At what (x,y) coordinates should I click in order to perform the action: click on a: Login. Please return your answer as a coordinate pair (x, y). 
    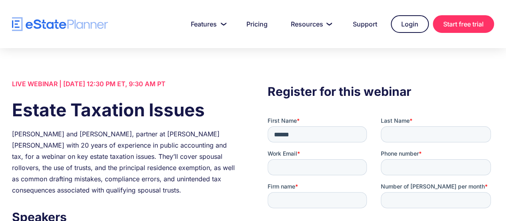
    Looking at the image, I should click on (410, 24).